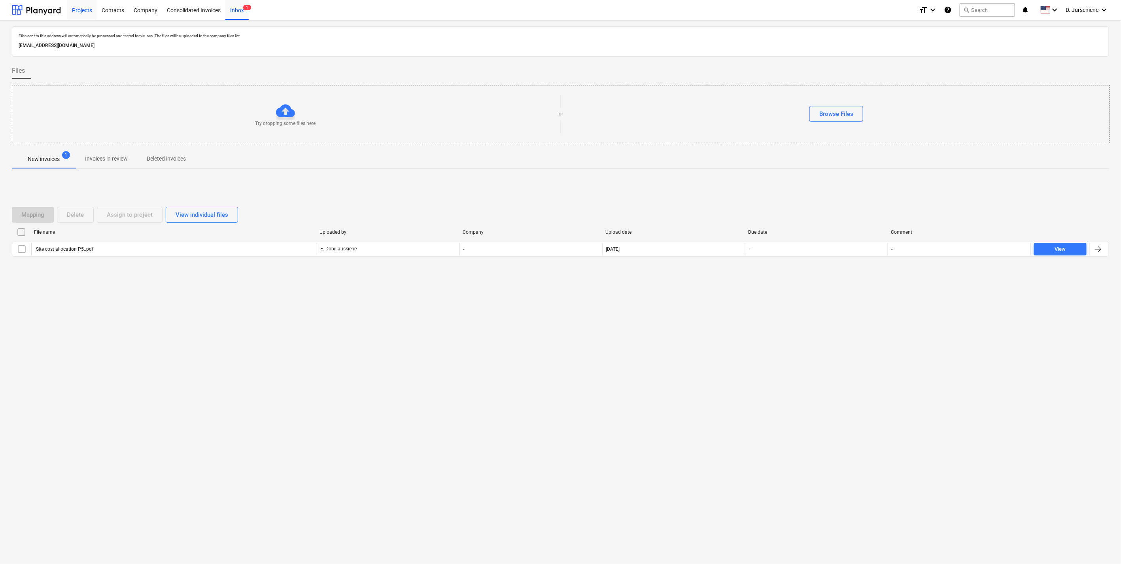 Image resolution: width=1121 pixels, height=564 pixels. I want to click on div: File name, so click(174, 232).